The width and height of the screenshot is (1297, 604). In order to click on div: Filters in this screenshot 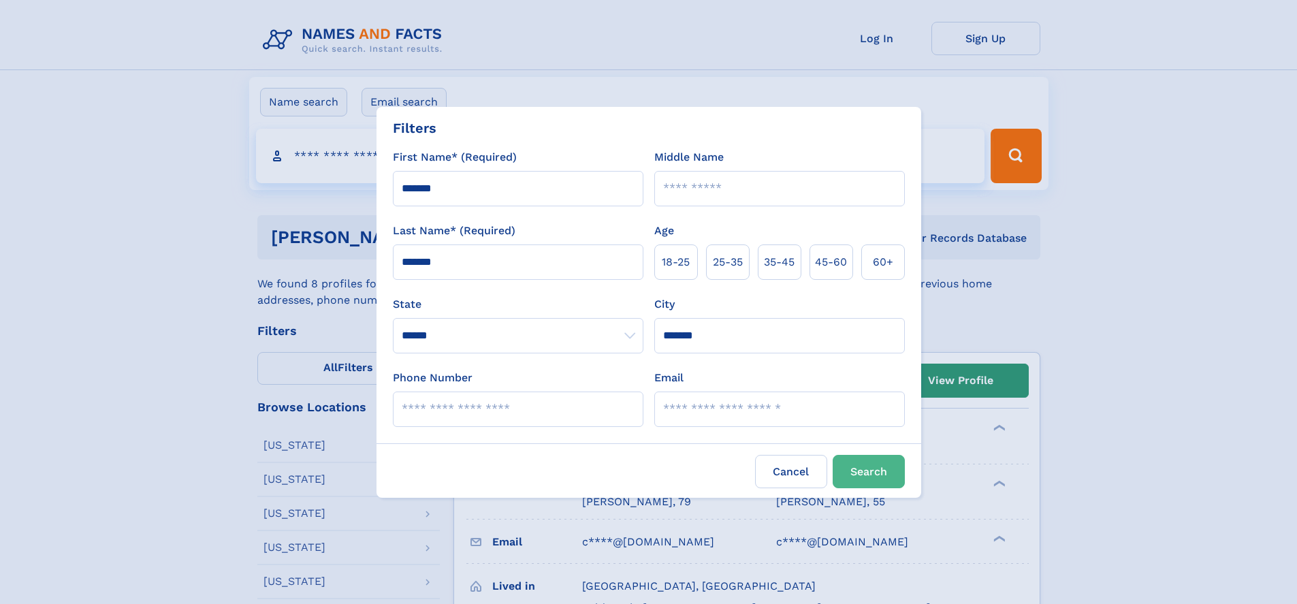, I will do `click(415, 128)`.